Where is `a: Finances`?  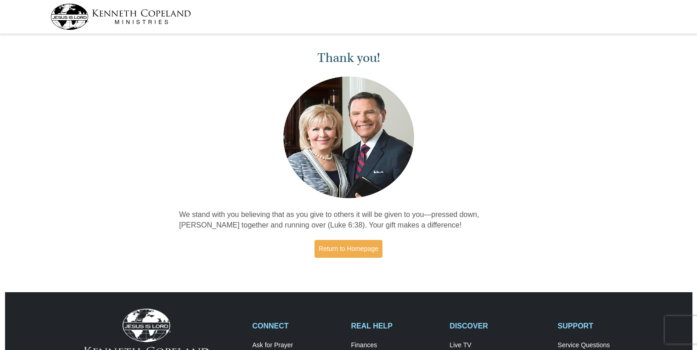 a: Finances is located at coordinates (395, 346).